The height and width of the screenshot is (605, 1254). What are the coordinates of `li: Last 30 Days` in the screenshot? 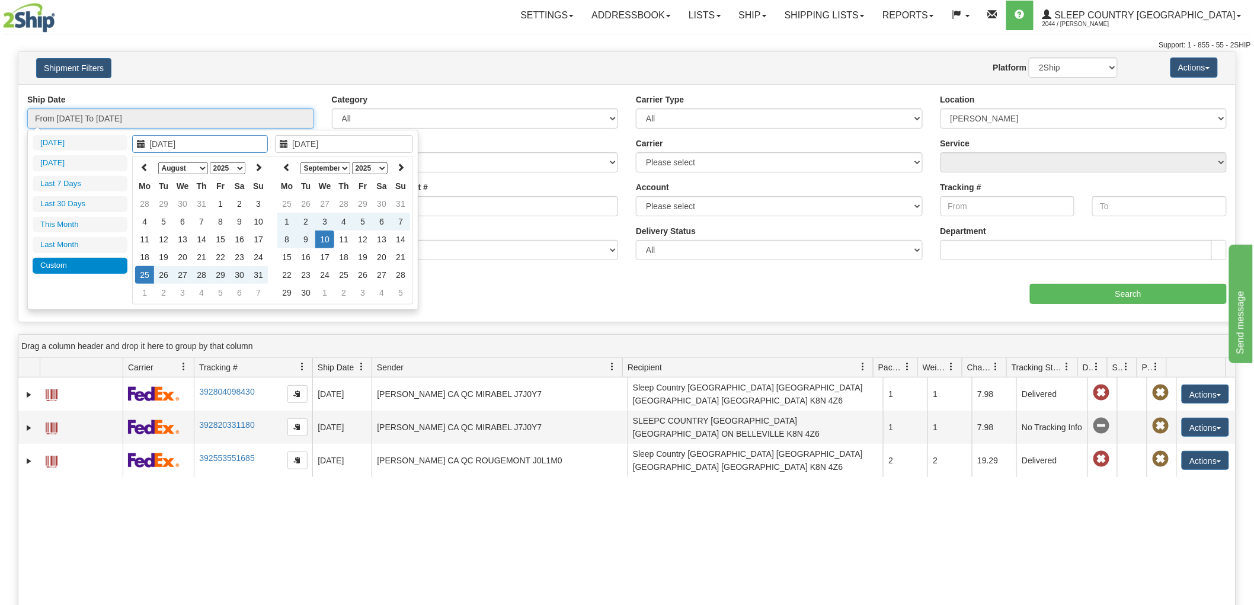 It's located at (80, 204).